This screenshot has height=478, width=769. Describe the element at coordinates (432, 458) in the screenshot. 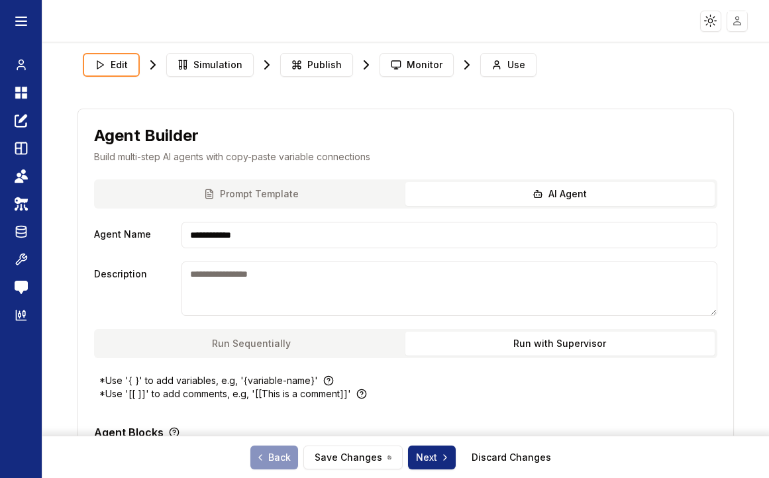

I see `button: Next` at that location.